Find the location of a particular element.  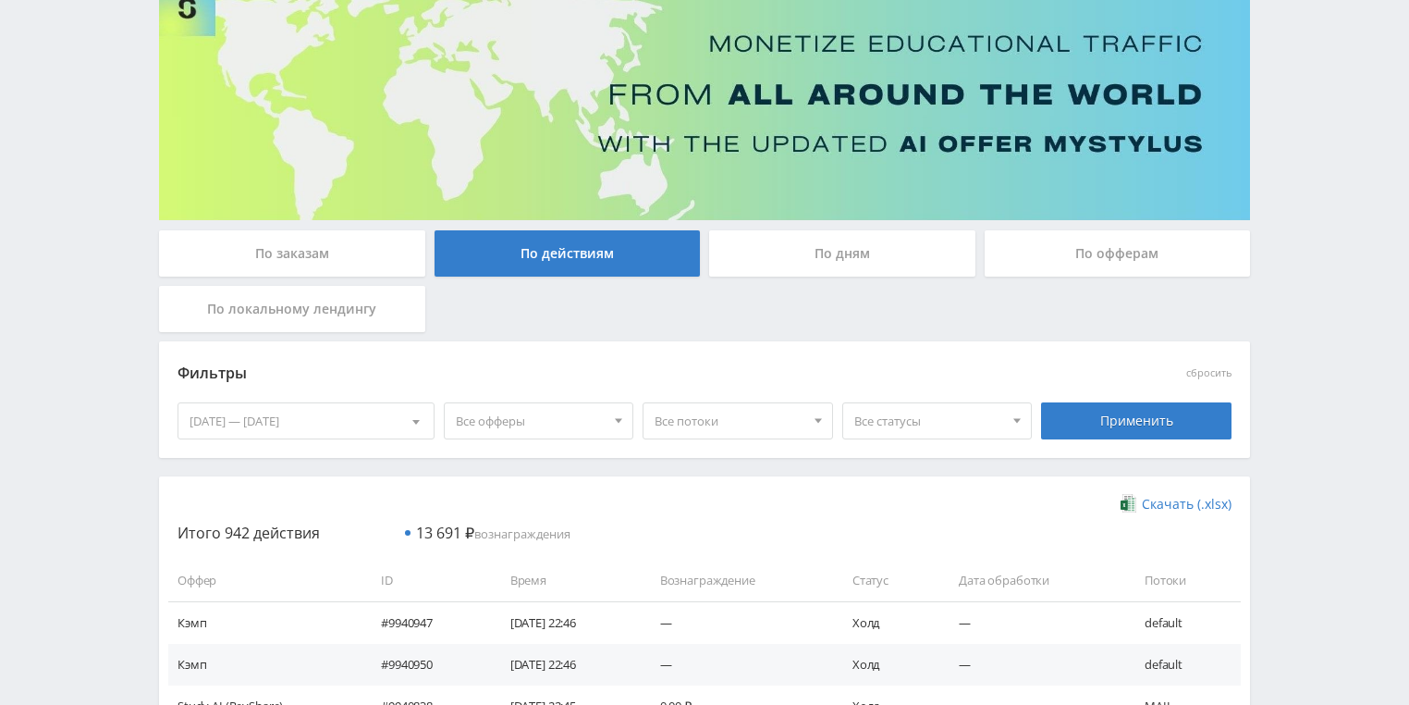

td: Время is located at coordinates (567, 580).